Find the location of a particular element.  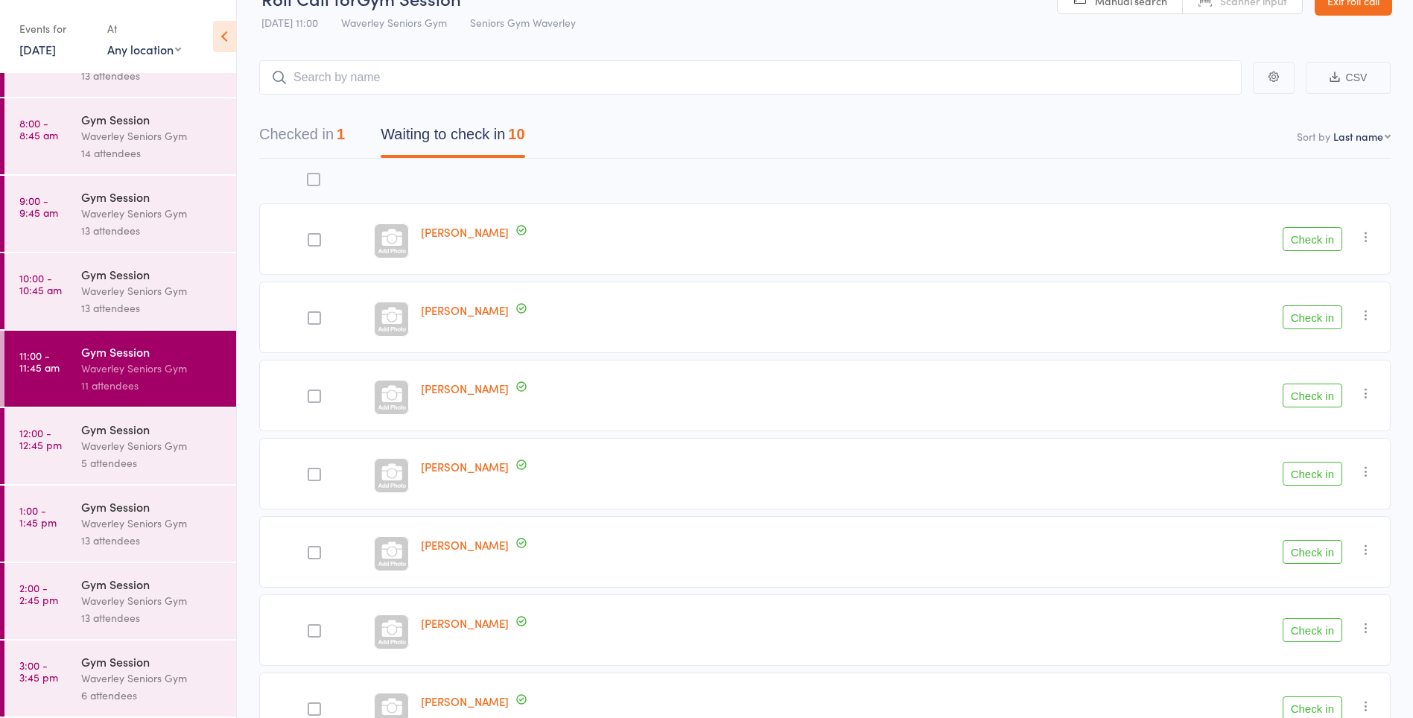

span: Waverley Seniors Gym is located at coordinates (394, 22).